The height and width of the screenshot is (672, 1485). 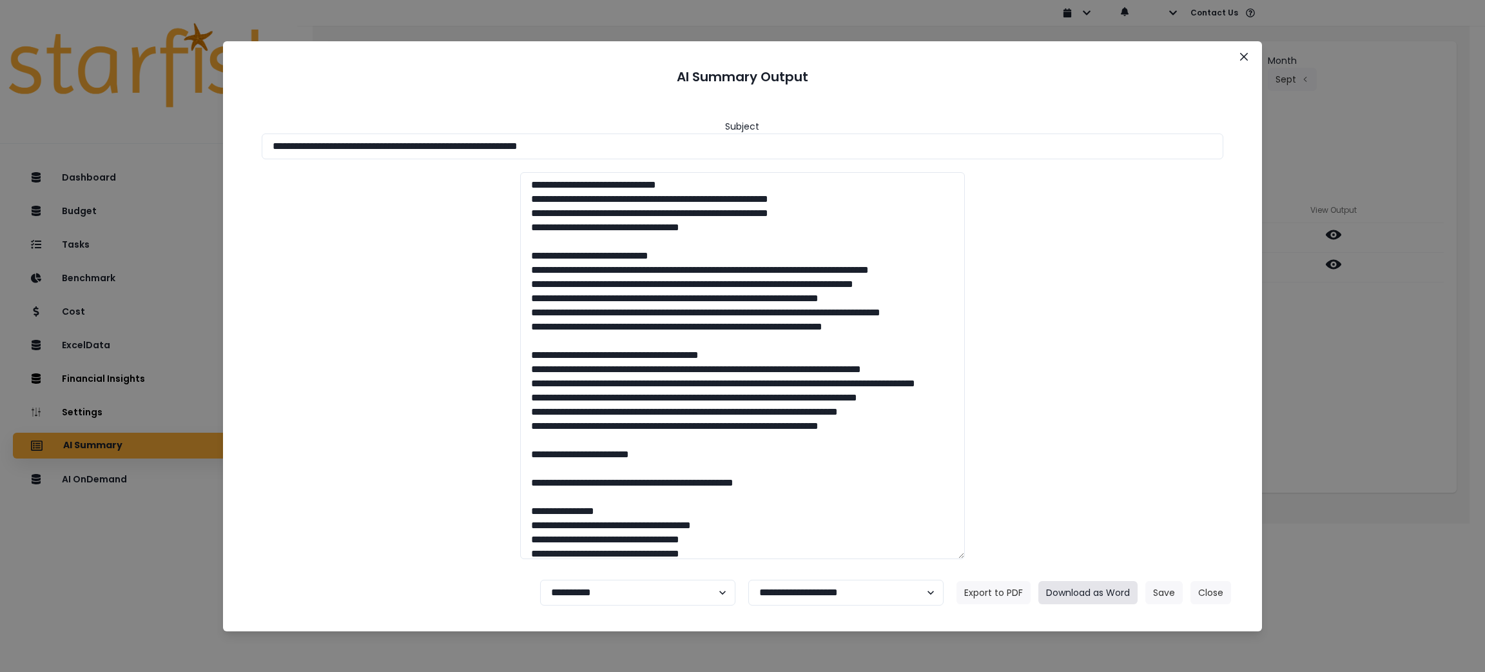 I want to click on header: Subject, so click(x=742, y=126).